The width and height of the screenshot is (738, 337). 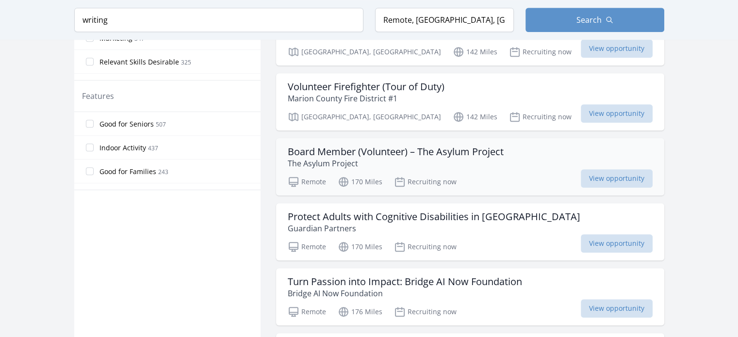 What do you see at coordinates (139, 62) in the screenshot?
I see `span: Relevant Skills Desirable` at bounding box center [139, 62].